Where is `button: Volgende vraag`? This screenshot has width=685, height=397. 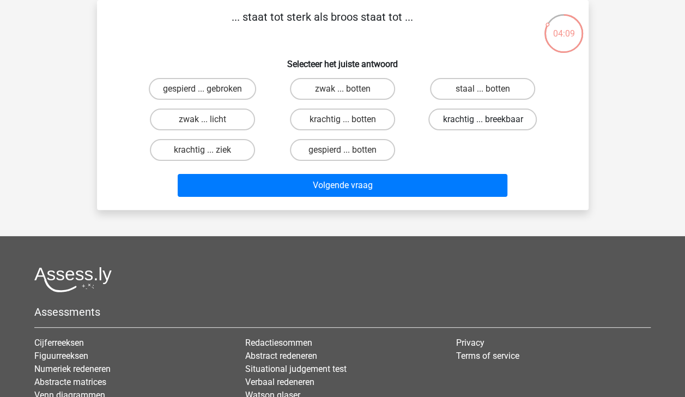
button: Volgende vraag is located at coordinates (342, 185).